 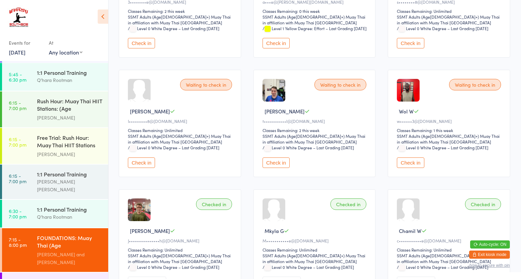 What do you see at coordinates (18, 77) in the screenshot?
I see `time: 5:45 - 6:30 pm` at bounding box center [18, 77].